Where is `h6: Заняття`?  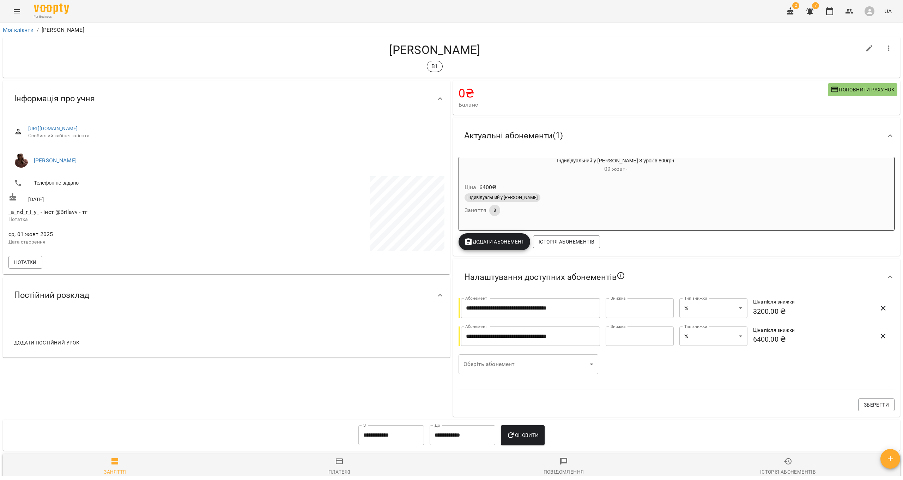
h6: Заняття is located at coordinates (475, 210).